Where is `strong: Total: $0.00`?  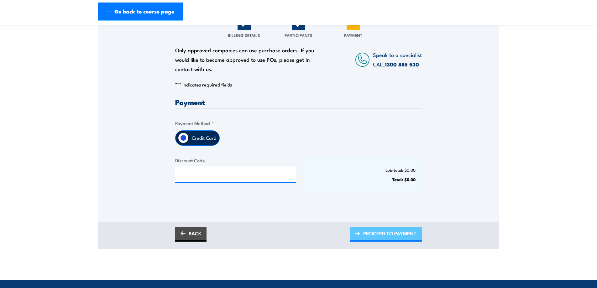 strong: Total: $0.00 is located at coordinates (404, 179).